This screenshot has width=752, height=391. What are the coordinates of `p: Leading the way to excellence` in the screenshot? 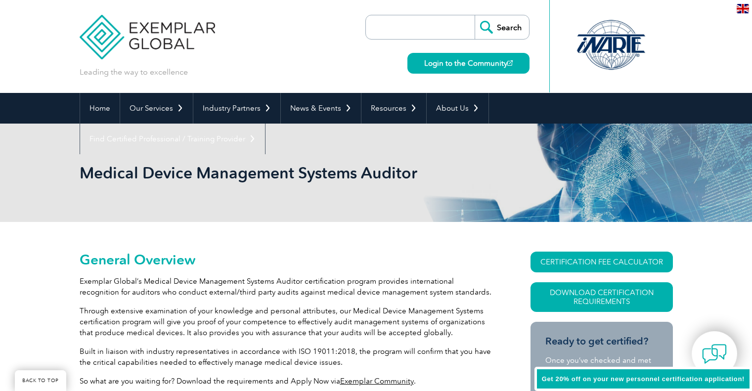 It's located at (134, 72).